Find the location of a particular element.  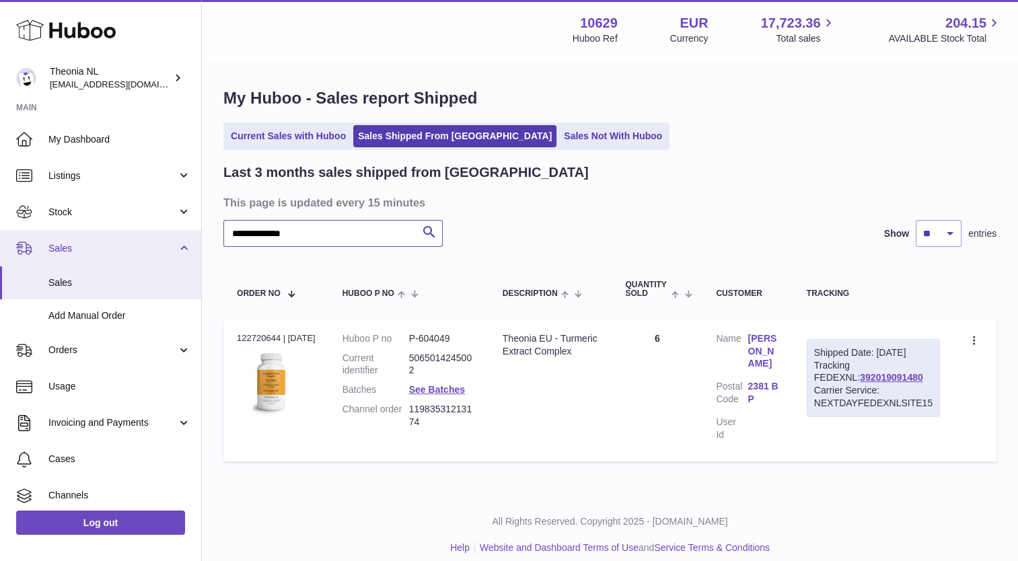

li: and is located at coordinates (622, 548).